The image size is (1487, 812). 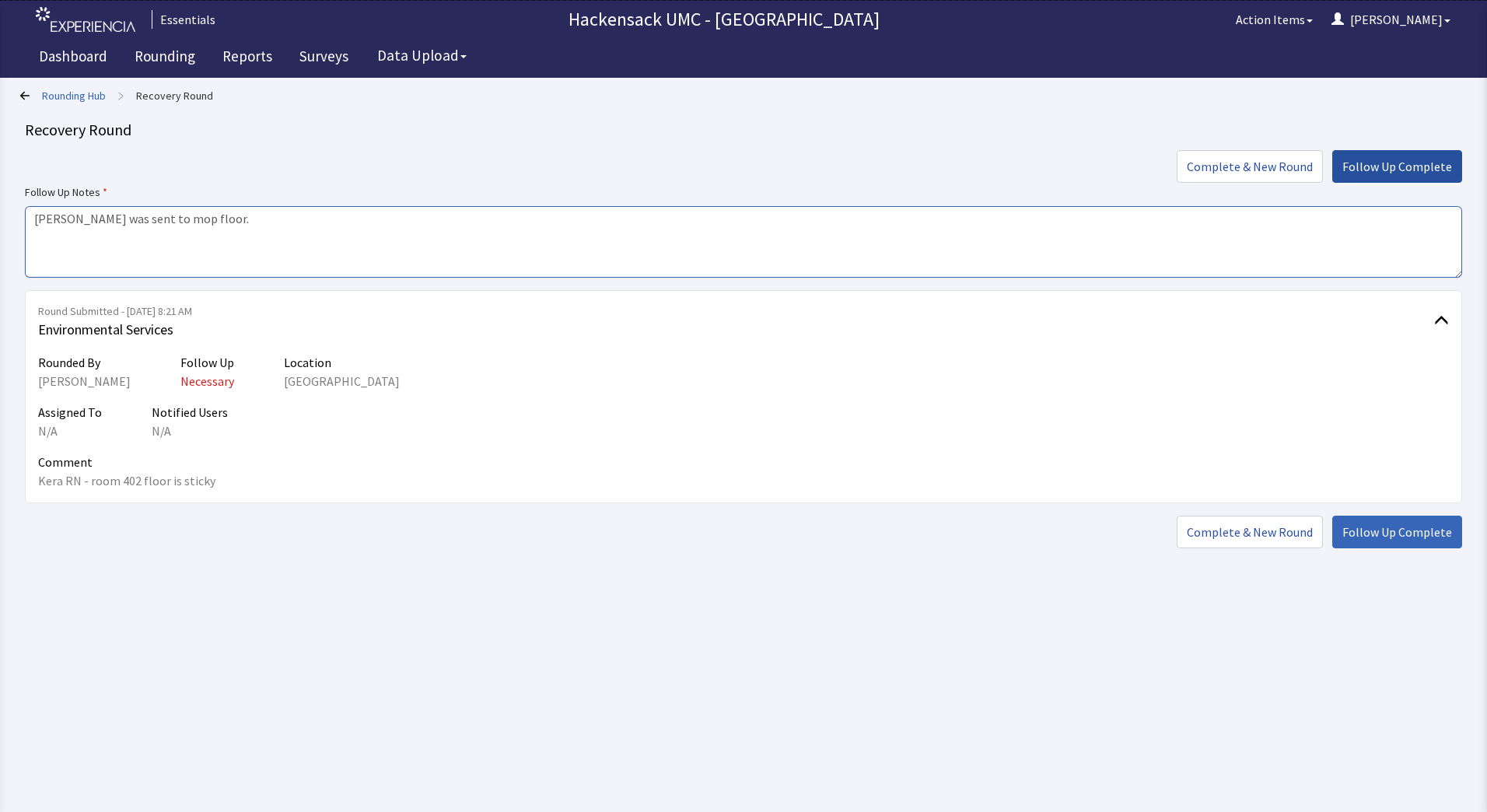 I want to click on button: Data Upload, so click(x=421, y=56).